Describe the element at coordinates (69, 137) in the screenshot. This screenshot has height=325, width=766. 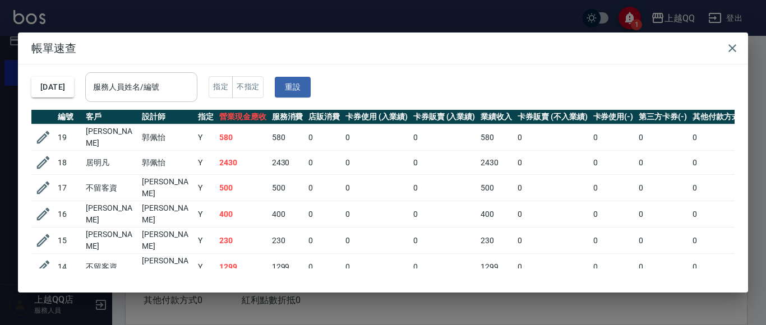
I see `td: 19` at that location.